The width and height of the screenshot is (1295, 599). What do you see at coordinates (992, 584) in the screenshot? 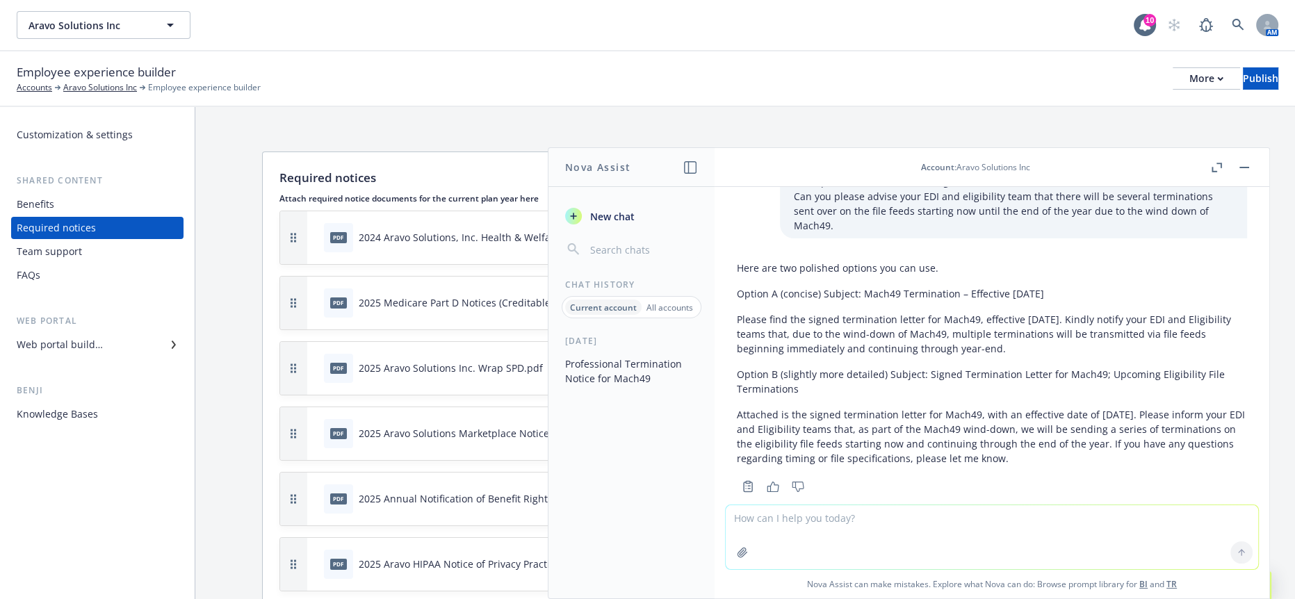
I see `span: Nova Assist can make mistakes. Explore what Nova can do: Browse prompt library for and` at bounding box center [992, 584].